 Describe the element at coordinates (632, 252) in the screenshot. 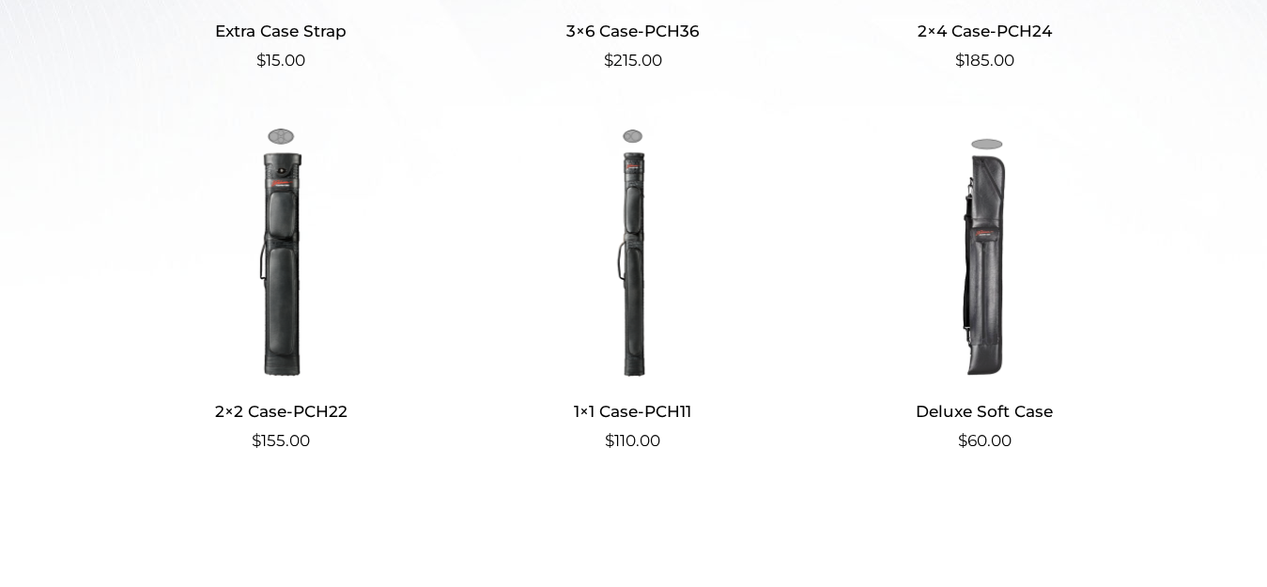

I see `img: 1x1 Case-PCH11` at that location.